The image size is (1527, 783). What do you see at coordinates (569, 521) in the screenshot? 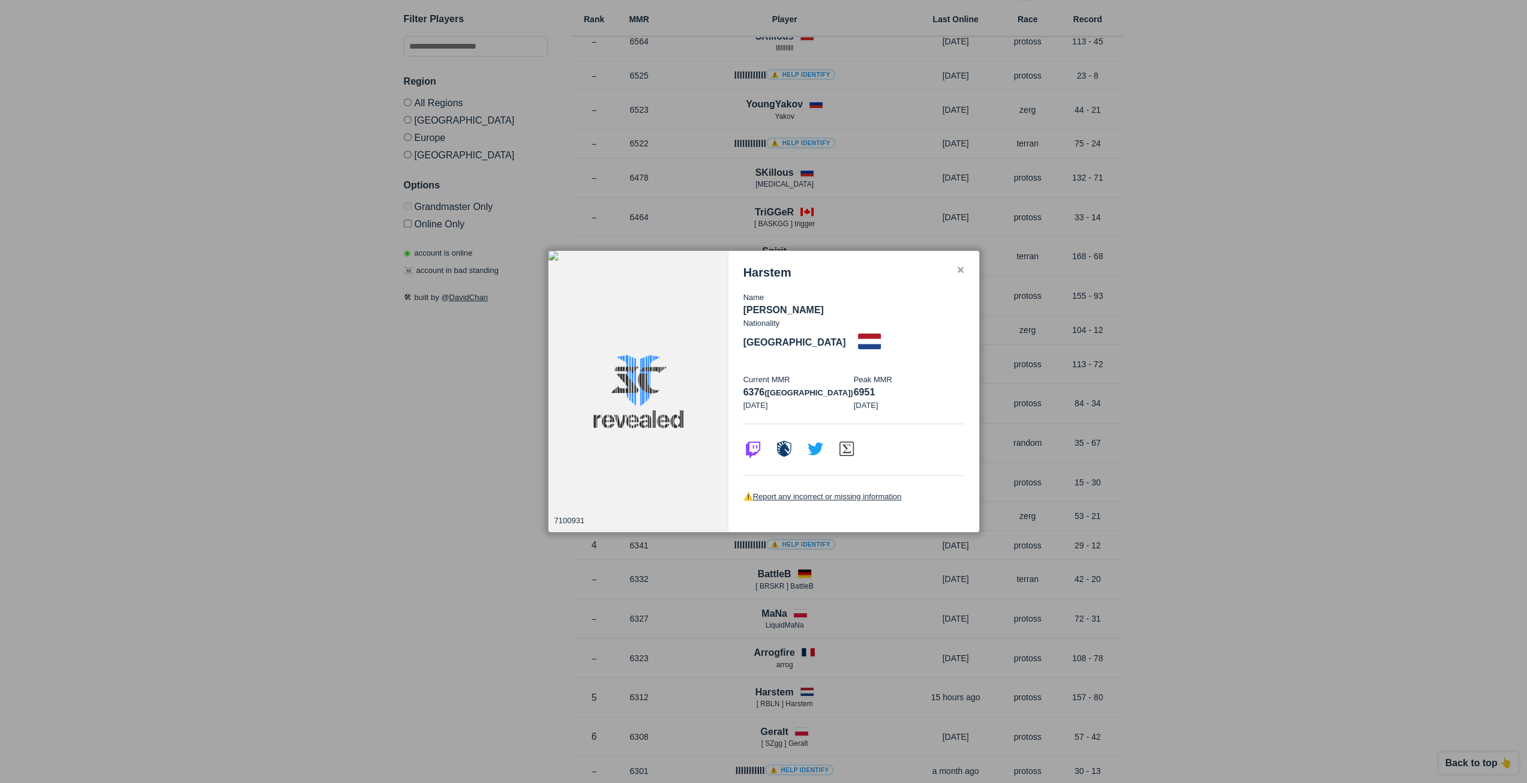
I see `p: 7100931` at bounding box center [569, 521].